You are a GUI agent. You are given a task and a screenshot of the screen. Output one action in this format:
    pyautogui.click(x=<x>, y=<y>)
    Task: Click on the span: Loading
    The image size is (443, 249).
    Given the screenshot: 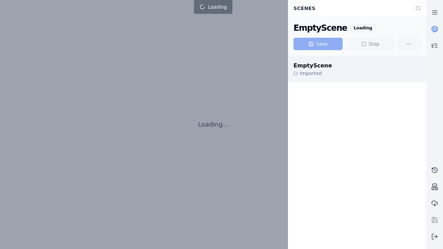 What is the action you would take?
    pyautogui.click(x=217, y=7)
    